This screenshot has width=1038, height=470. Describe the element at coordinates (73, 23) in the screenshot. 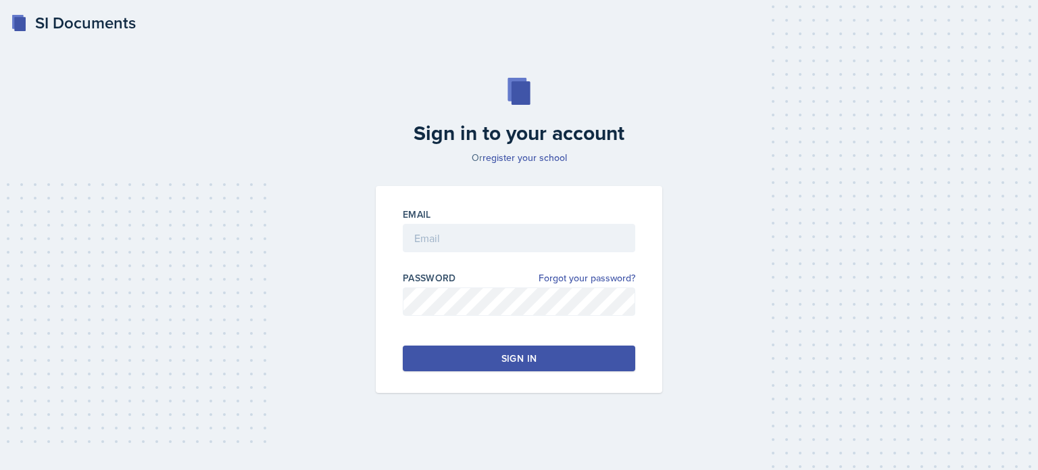

I see `a: SI Documents` at that location.